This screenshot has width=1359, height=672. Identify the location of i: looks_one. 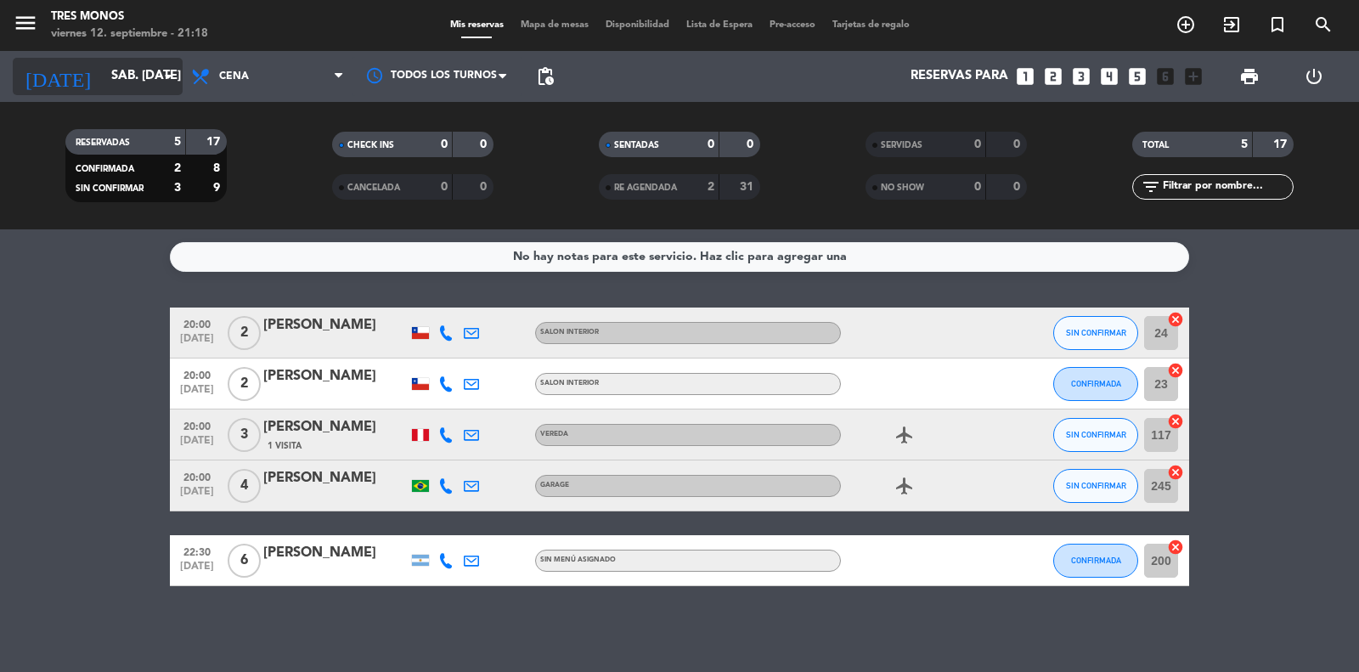
(1025, 76).